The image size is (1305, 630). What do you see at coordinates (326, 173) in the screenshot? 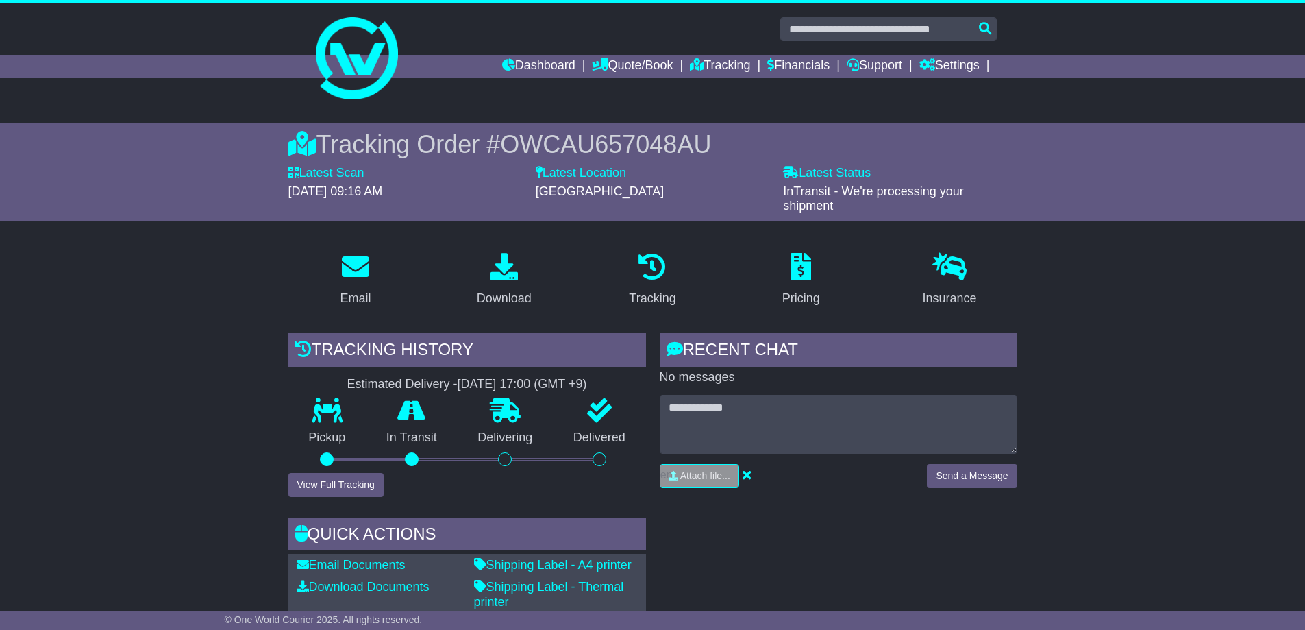
I see `label: Latest Scan` at bounding box center [326, 173].